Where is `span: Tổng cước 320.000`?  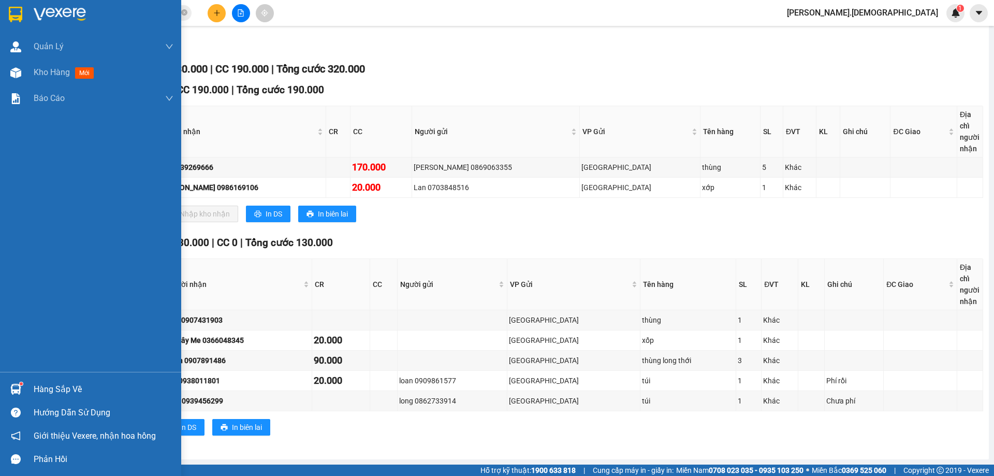
span: Tổng cước 320.000 is located at coordinates (320, 69).